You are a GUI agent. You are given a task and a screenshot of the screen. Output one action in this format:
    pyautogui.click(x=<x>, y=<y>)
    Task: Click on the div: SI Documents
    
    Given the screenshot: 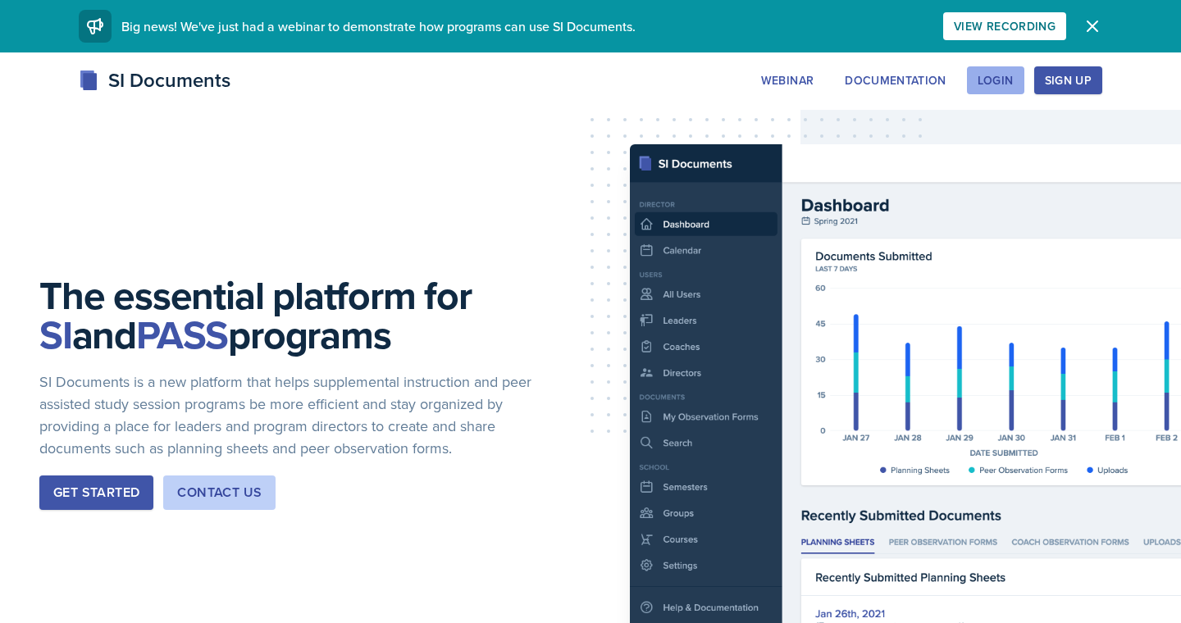 What is the action you would take?
    pyautogui.click(x=154, y=80)
    